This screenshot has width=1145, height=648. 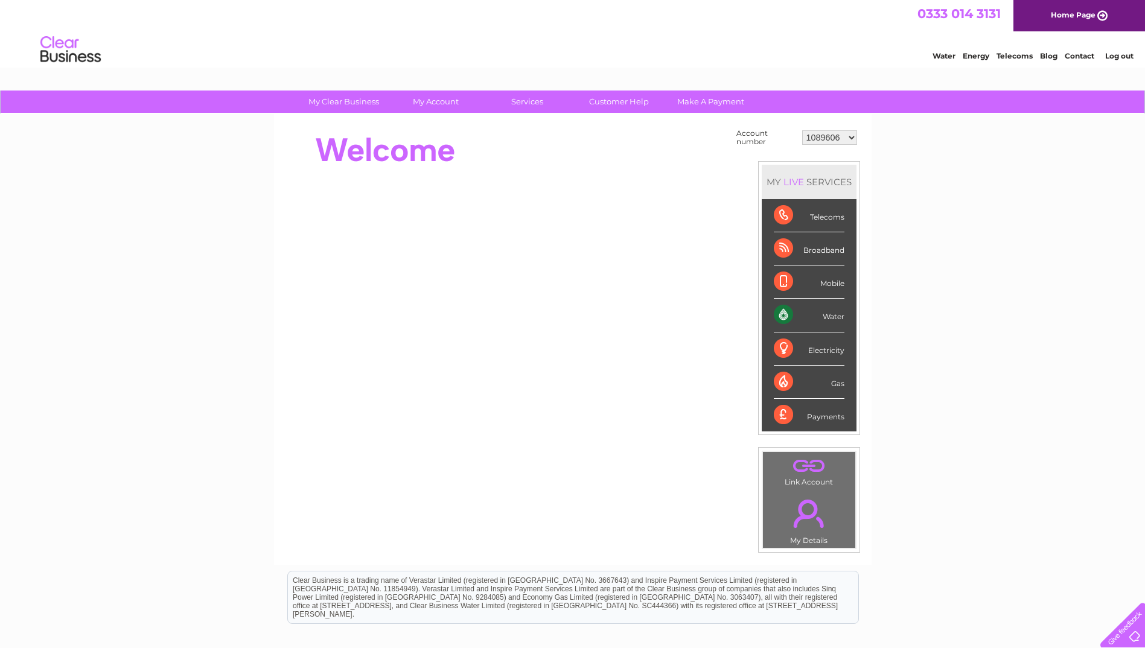 What do you see at coordinates (809, 315) in the screenshot?
I see `div: Water` at bounding box center [809, 315].